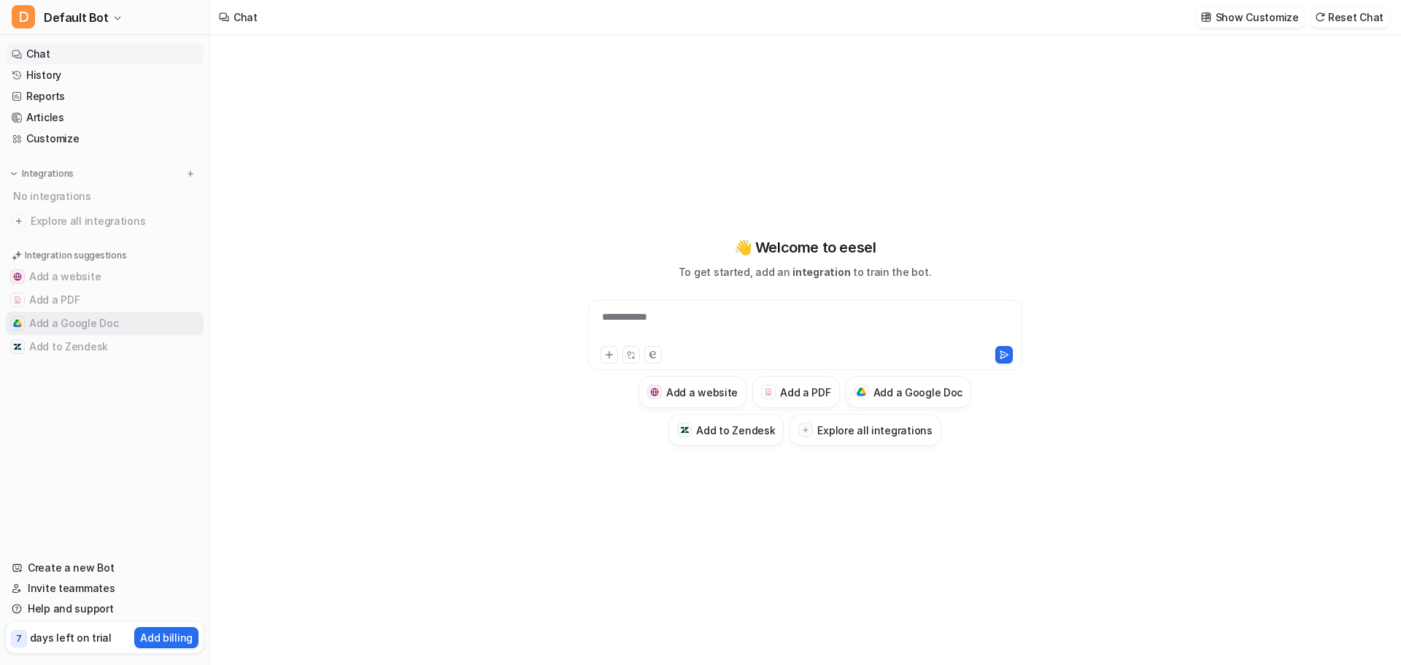  What do you see at coordinates (104, 117) in the screenshot?
I see `a: Articles` at bounding box center [104, 117].